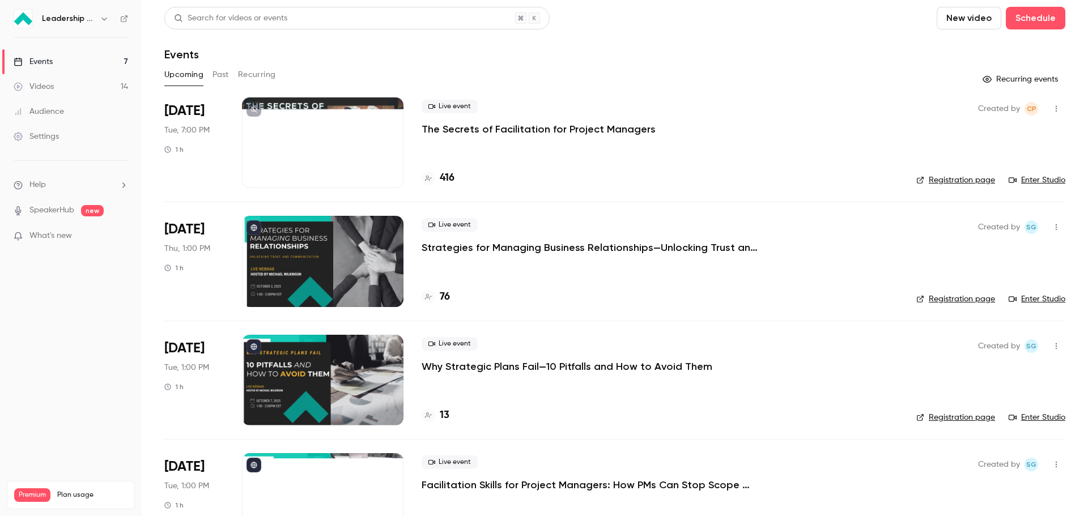  Describe the element at coordinates (436, 297) in the screenshot. I see `a: 76` at that location.